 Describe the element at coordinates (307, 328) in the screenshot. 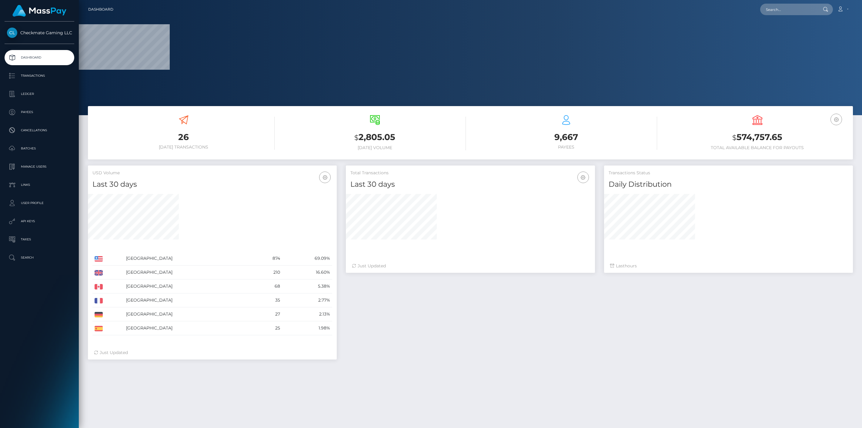

I see `td: 1.98%` at that location.